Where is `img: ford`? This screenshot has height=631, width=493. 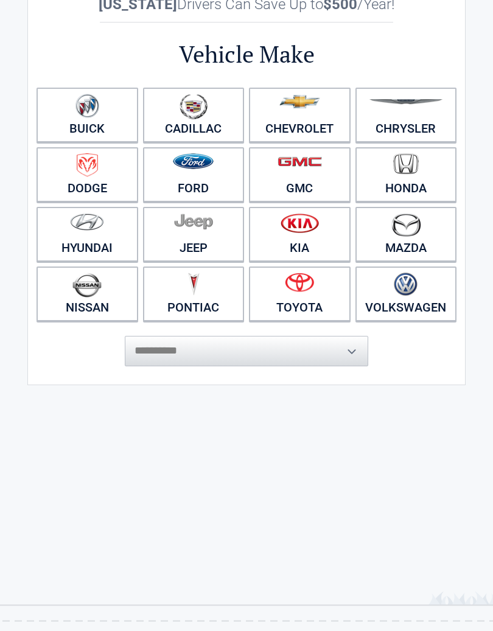
img: ford is located at coordinates (193, 161).